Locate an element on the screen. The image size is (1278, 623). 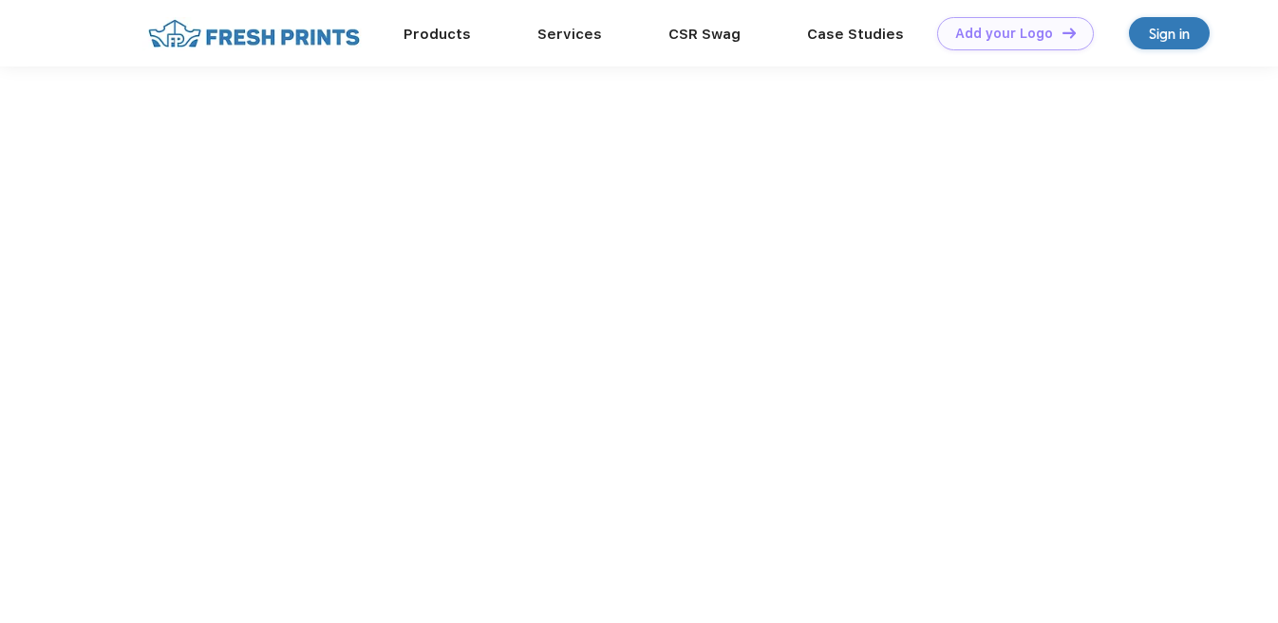
div: Sign in is located at coordinates (1169, 33).